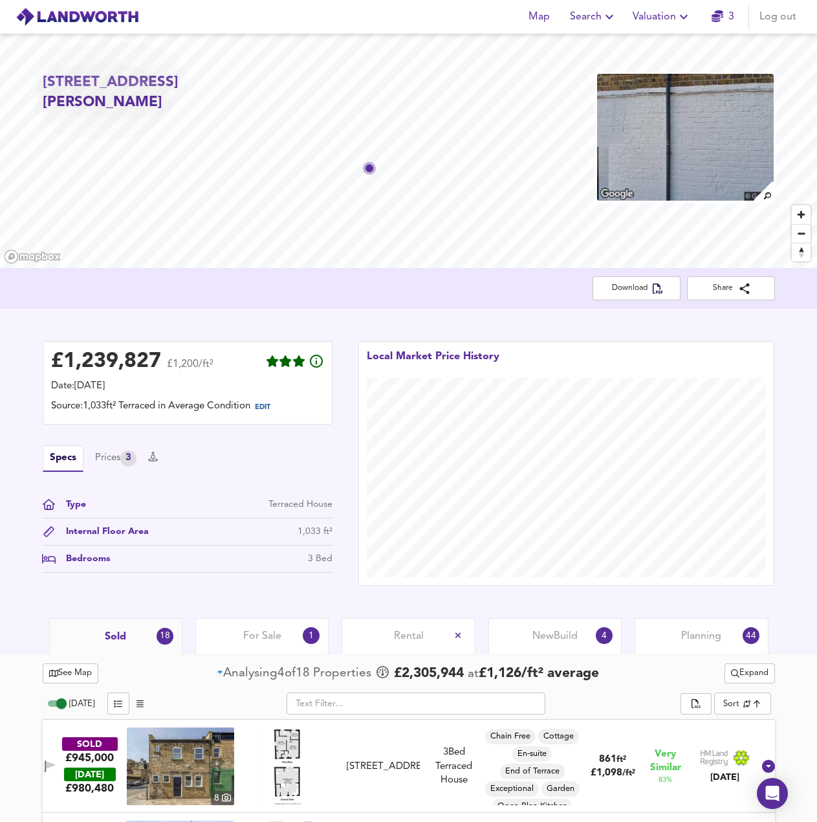 The width and height of the screenshot is (817, 822). What do you see at coordinates (769, 766) in the screenshot?
I see `svg: Show Details` at bounding box center [769, 766].